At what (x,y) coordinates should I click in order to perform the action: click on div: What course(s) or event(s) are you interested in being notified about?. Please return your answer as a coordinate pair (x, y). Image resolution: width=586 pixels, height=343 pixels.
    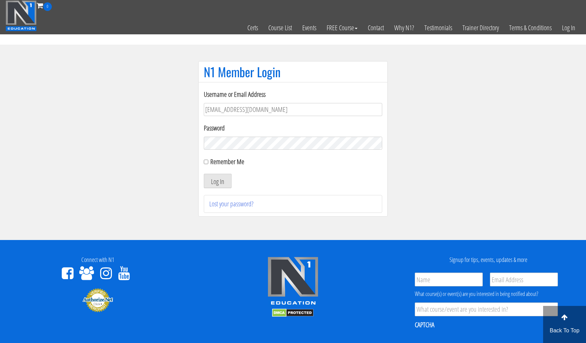
    Looking at the image, I should click on (486, 294).